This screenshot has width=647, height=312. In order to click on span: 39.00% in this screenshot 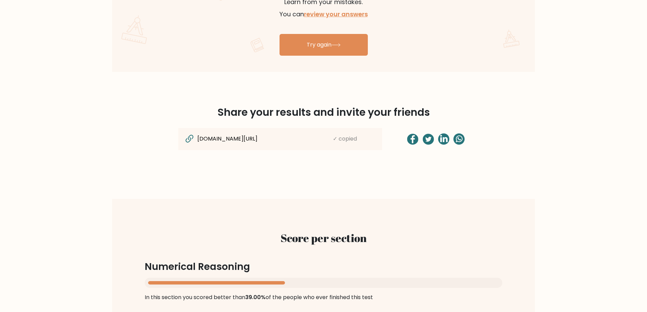, I will do `click(255, 297)`.